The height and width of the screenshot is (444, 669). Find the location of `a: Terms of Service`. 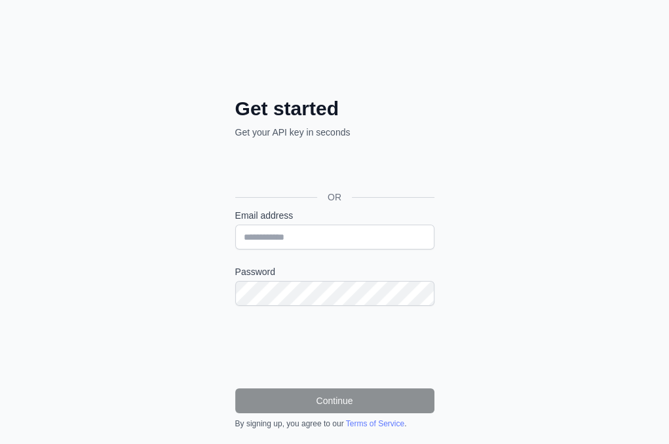

a: Terms of Service is located at coordinates (375, 424).